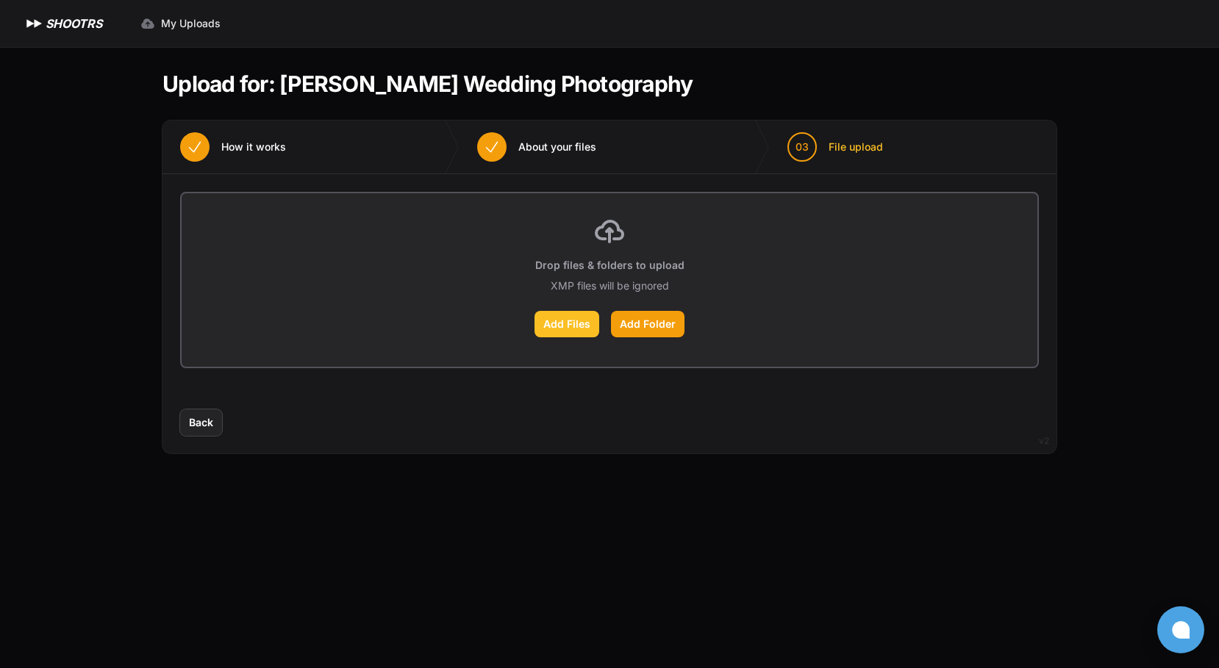 The image size is (1219, 668). Describe the element at coordinates (74, 24) in the screenshot. I see `h1: SHOOTRS` at that location.